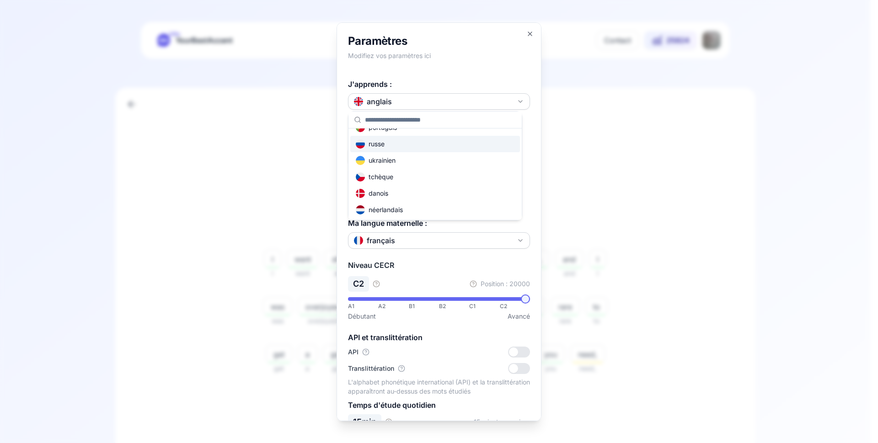 The height and width of the screenshot is (443, 878). I want to click on div: danois, so click(372, 193).